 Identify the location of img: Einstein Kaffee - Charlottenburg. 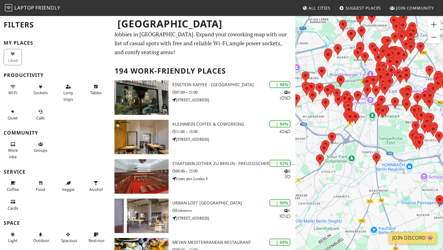
(142, 98).